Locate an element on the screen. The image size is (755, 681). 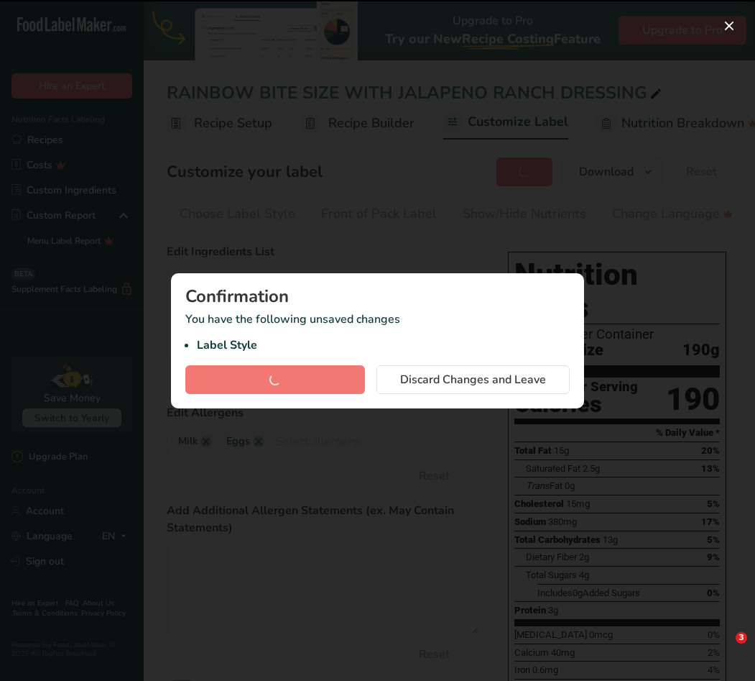
div: Confirmation is located at coordinates (377, 296).